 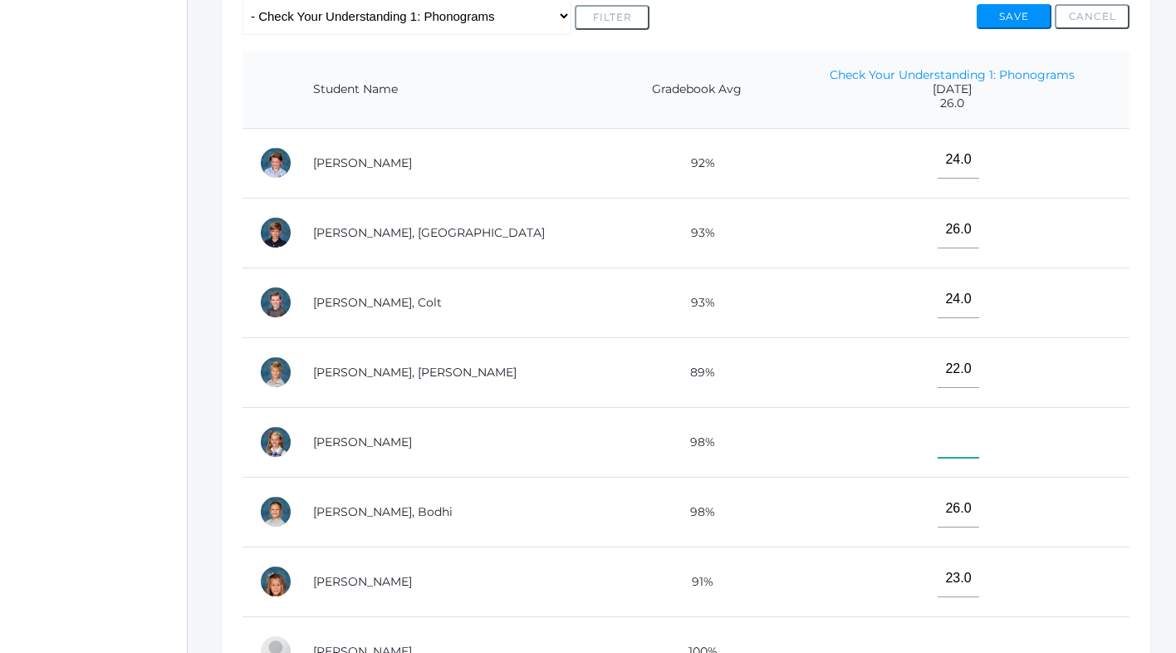 What do you see at coordinates (276, 302) in the screenshot?
I see `div: Colt Mastro` at bounding box center [276, 302].